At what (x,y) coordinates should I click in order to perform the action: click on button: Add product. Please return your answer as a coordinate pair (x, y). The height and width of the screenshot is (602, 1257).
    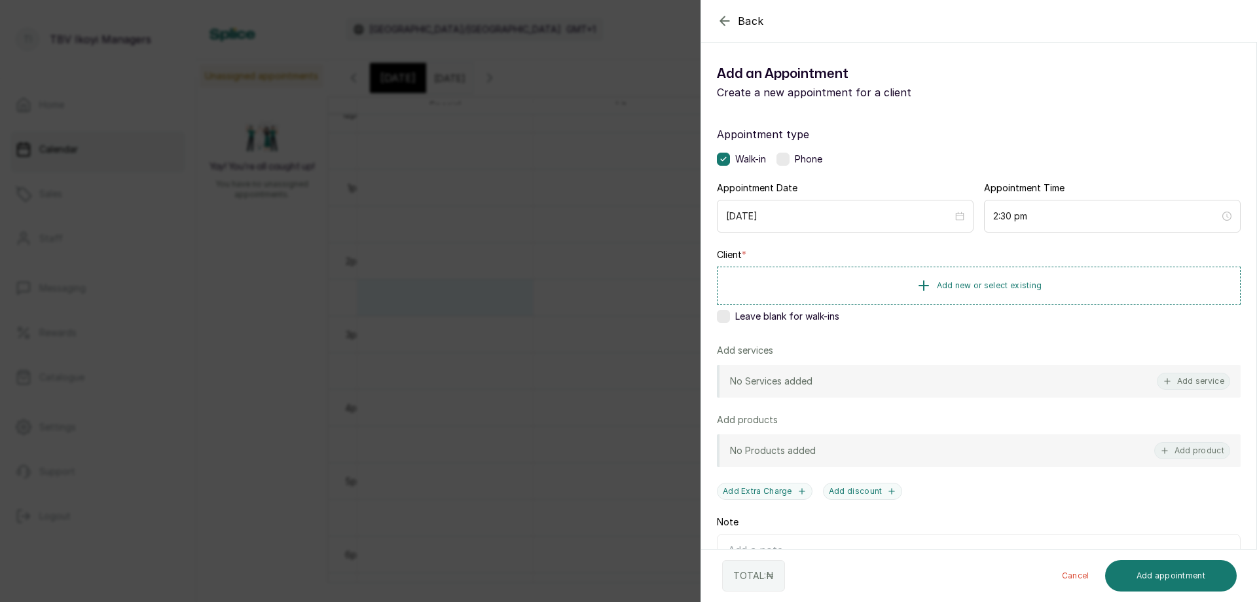
    Looking at the image, I should click on (1192, 451).